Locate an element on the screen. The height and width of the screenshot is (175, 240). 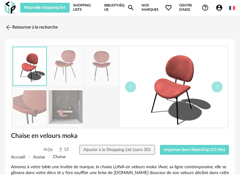
img: chaise-en-velours-moka-1000-4-26-242951_1.jpg is located at coordinates (66, 66).